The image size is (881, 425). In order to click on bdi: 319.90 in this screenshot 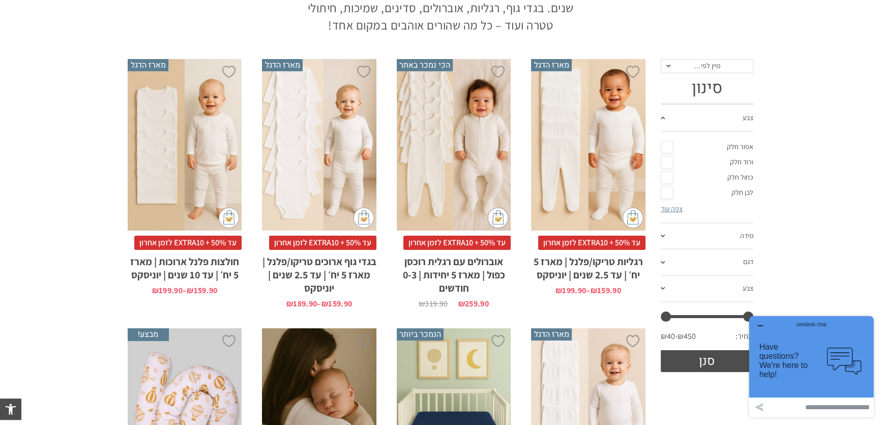, I will do `click(433, 303)`.